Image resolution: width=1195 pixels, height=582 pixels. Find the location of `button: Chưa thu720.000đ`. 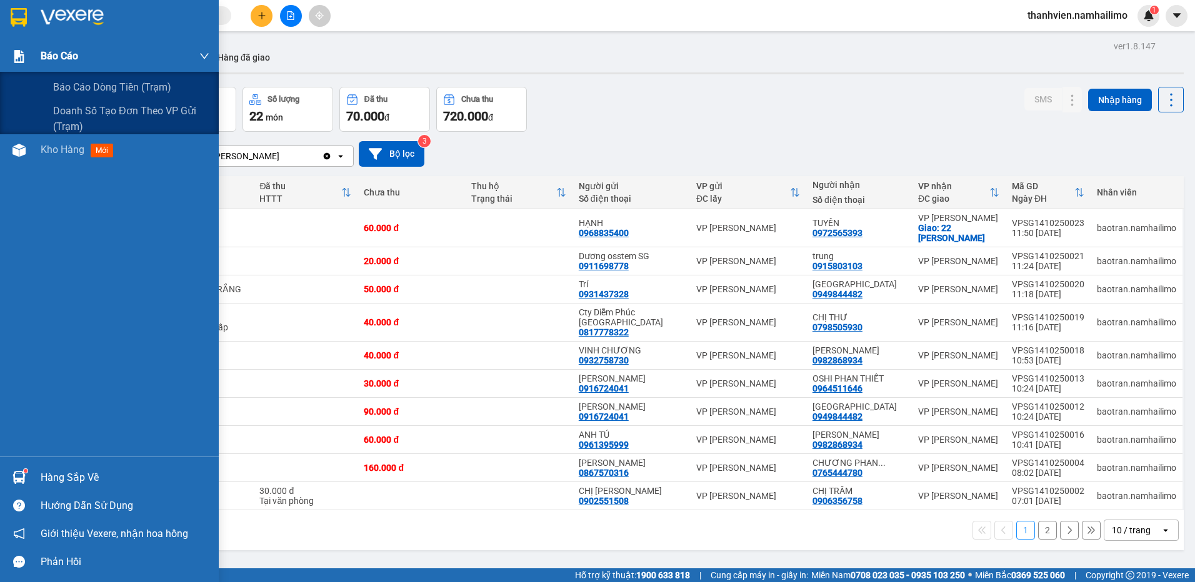

button: Chưa thu720.000đ is located at coordinates (481, 109).